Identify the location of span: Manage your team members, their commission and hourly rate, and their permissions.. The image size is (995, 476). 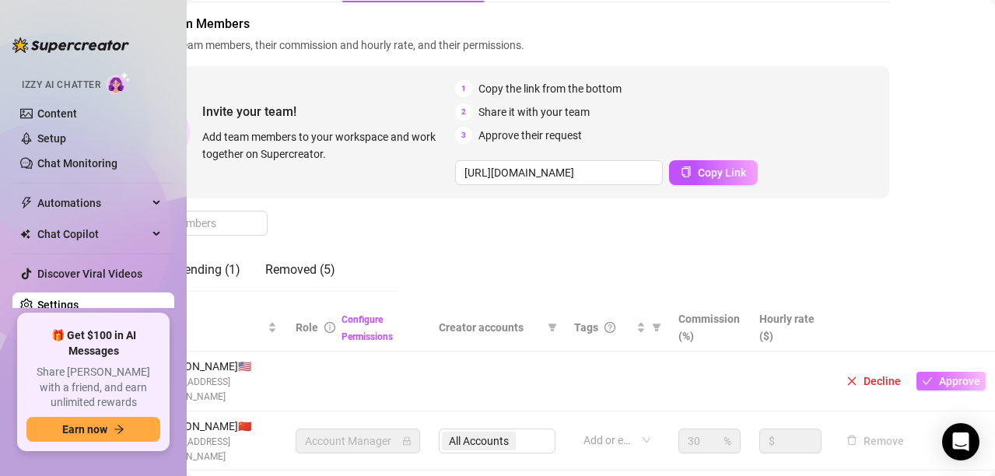
(500, 45).